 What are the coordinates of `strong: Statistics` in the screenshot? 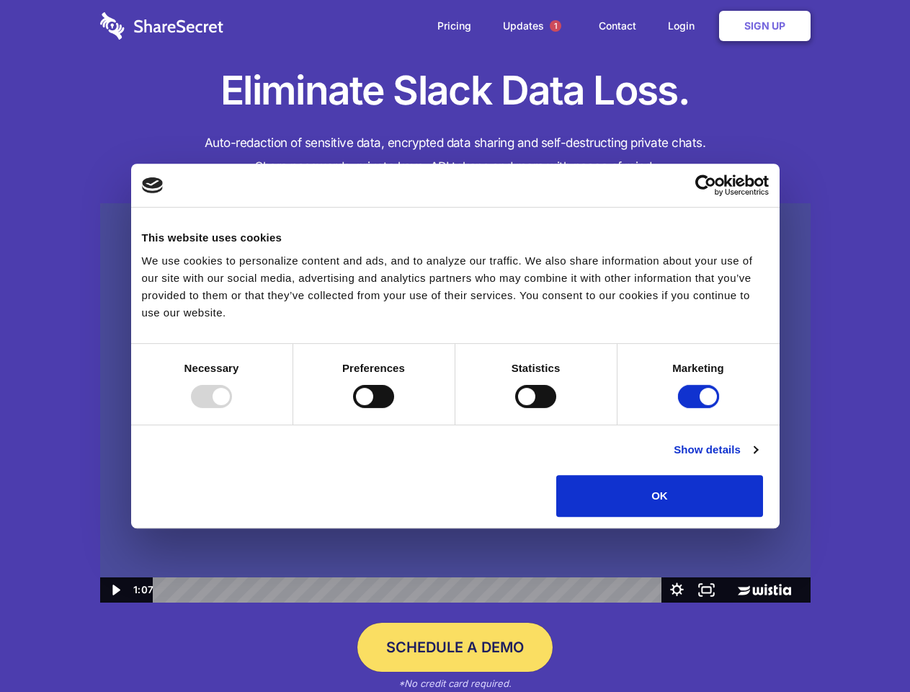 It's located at (536, 367).